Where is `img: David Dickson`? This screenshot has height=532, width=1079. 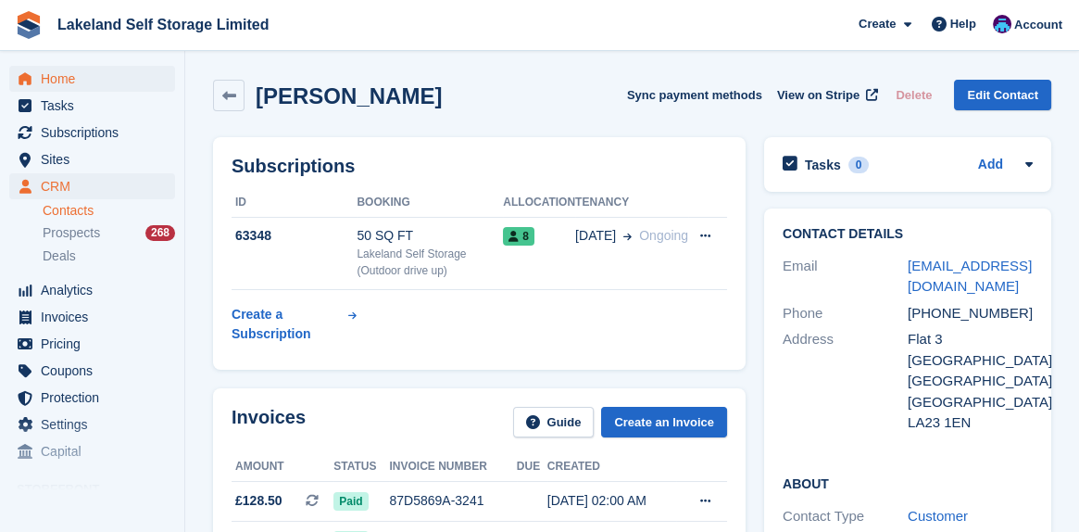
img: David Dickson is located at coordinates (1002, 24).